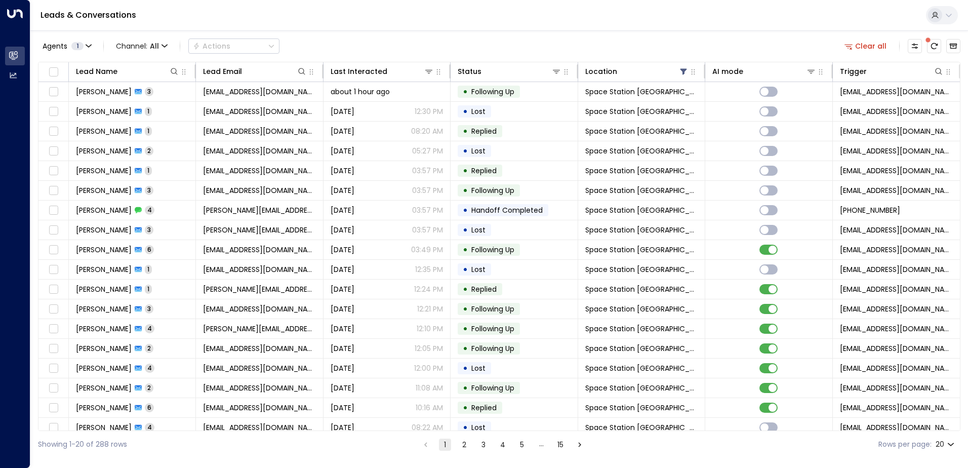 The height and width of the screenshot is (468, 968). Describe the element at coordinates (234, 46) in the screenshot. I see `div: Button group with a nested menu` at that location.